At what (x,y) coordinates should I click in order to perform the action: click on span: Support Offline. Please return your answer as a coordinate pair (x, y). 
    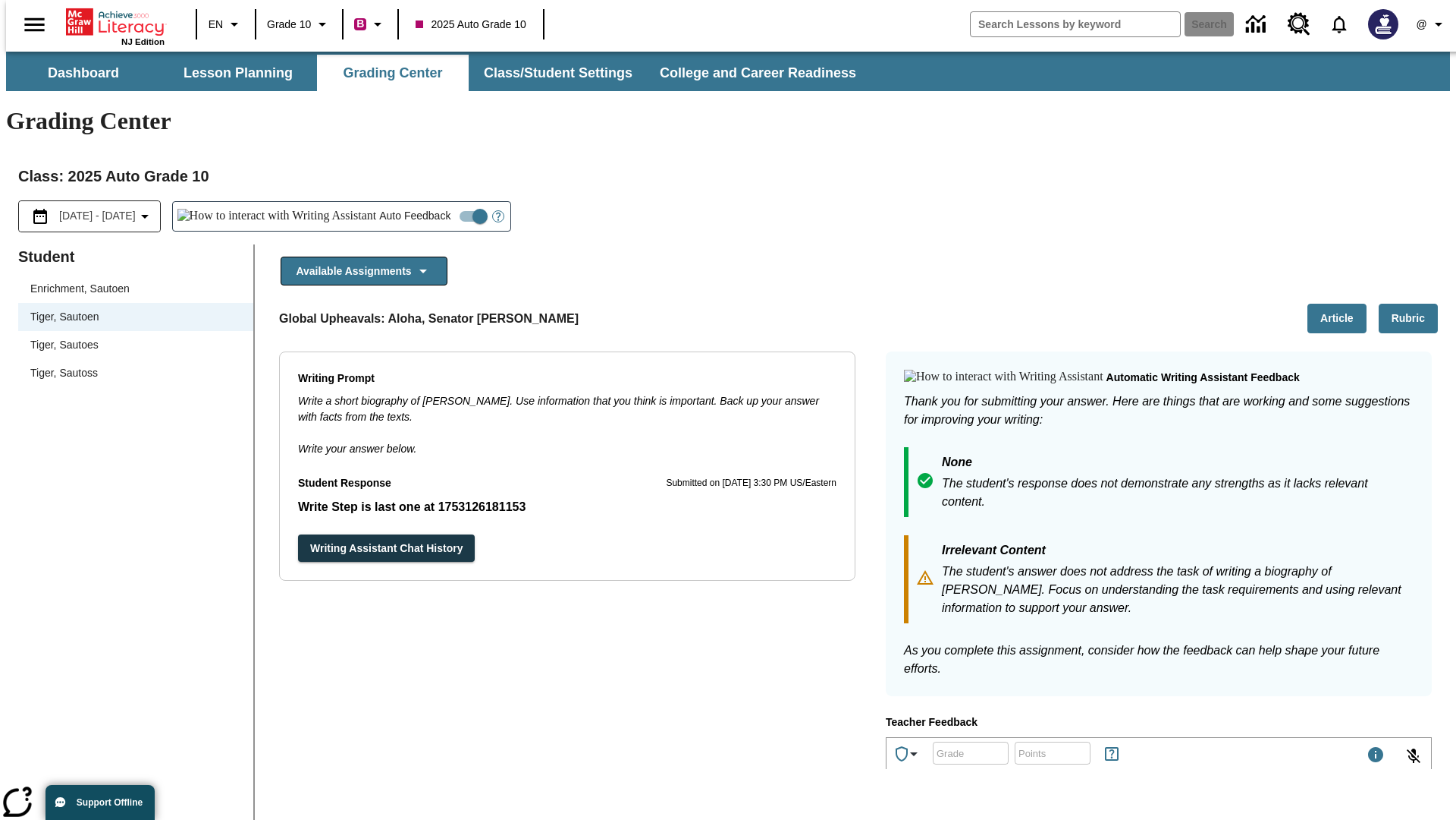
    Looking at the image, I should click on (109, 802).